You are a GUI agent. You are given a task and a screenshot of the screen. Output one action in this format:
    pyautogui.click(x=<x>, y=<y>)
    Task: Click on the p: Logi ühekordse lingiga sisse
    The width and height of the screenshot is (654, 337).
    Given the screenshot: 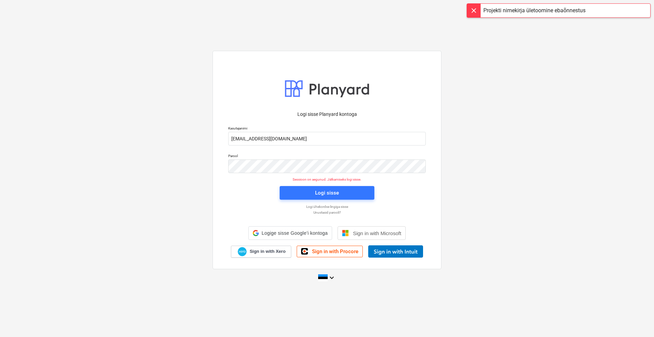 What is the action you would take?
    pyautogui.click(x=327, y=206)
    